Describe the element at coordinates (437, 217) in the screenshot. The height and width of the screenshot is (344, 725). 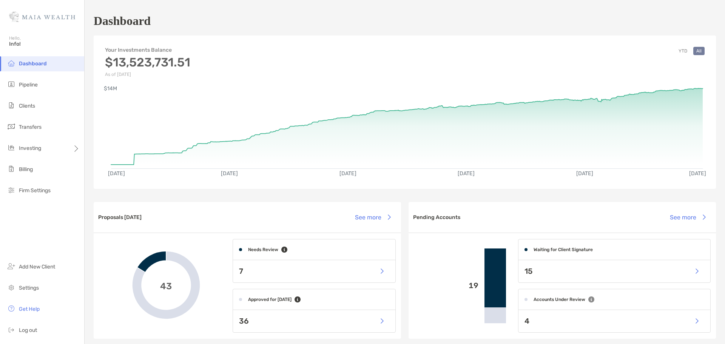
I see `h3: Pending Accounts` at that location.